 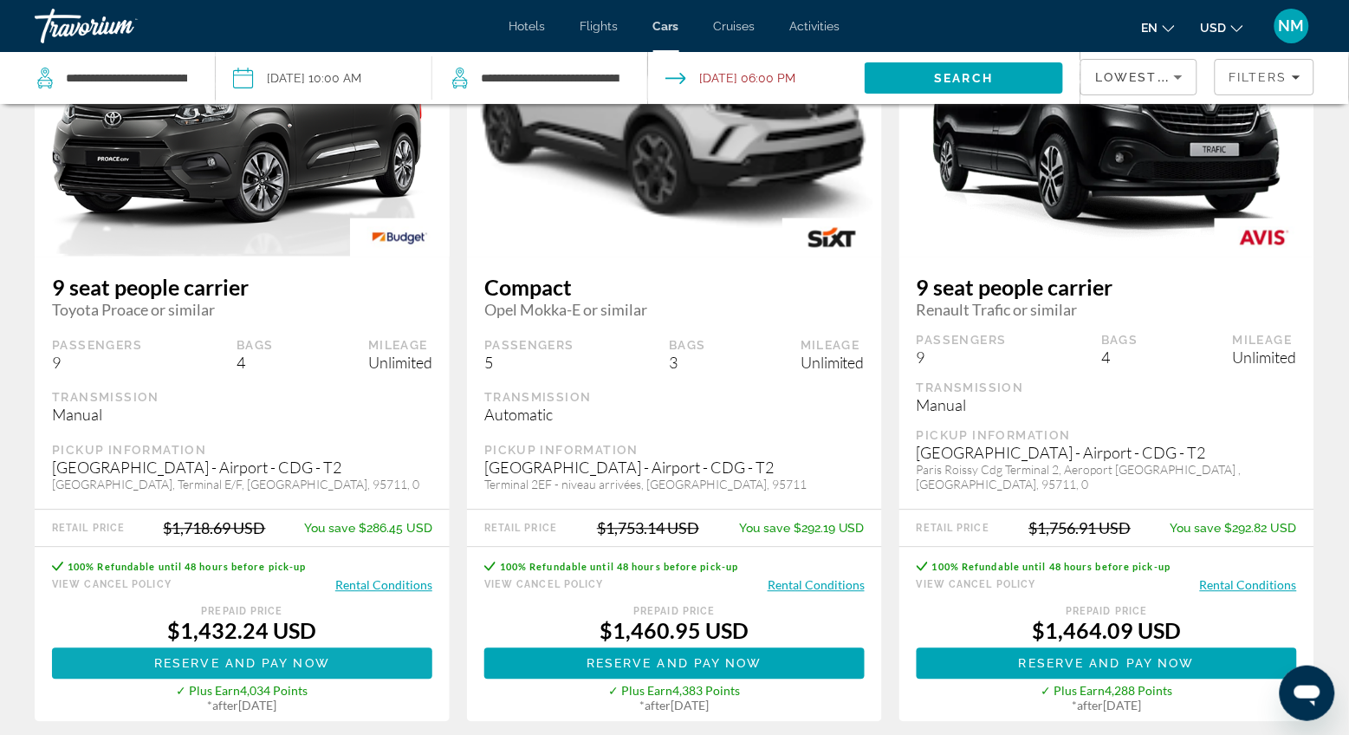 What do you see at coordinates (964, 78) in the screenshot?
I see `button: Search` at bounding box center [964, 78].